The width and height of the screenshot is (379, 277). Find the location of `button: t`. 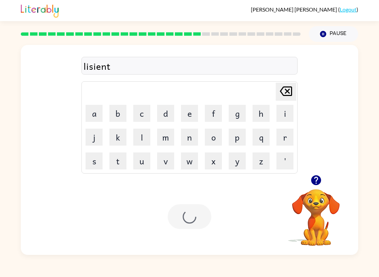

button: t is located at coordinates (118, 161).